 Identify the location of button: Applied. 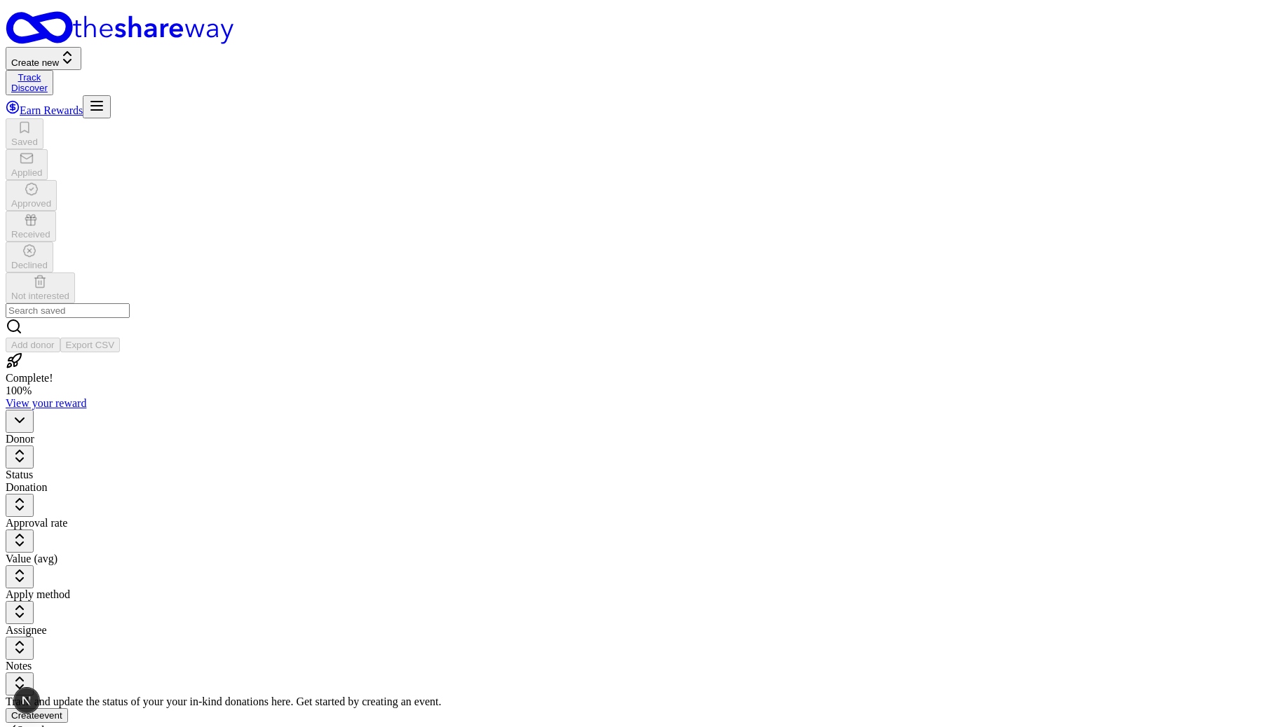
(27, 165).